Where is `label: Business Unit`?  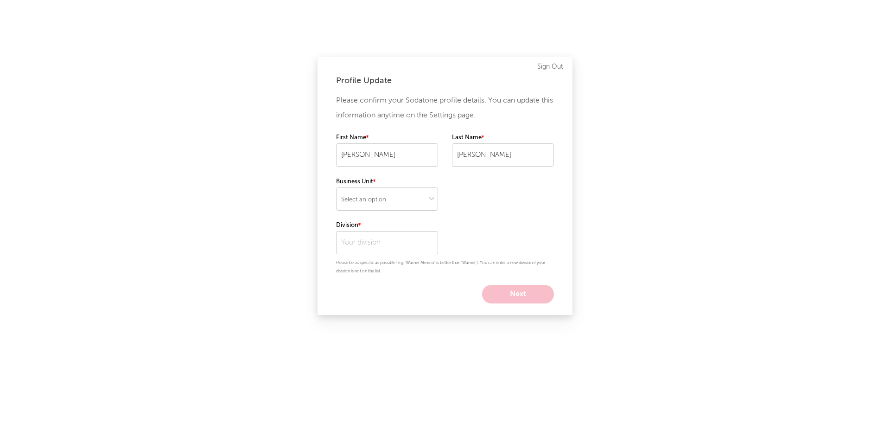
label: Business Unit is located at coordinates (387, 182).